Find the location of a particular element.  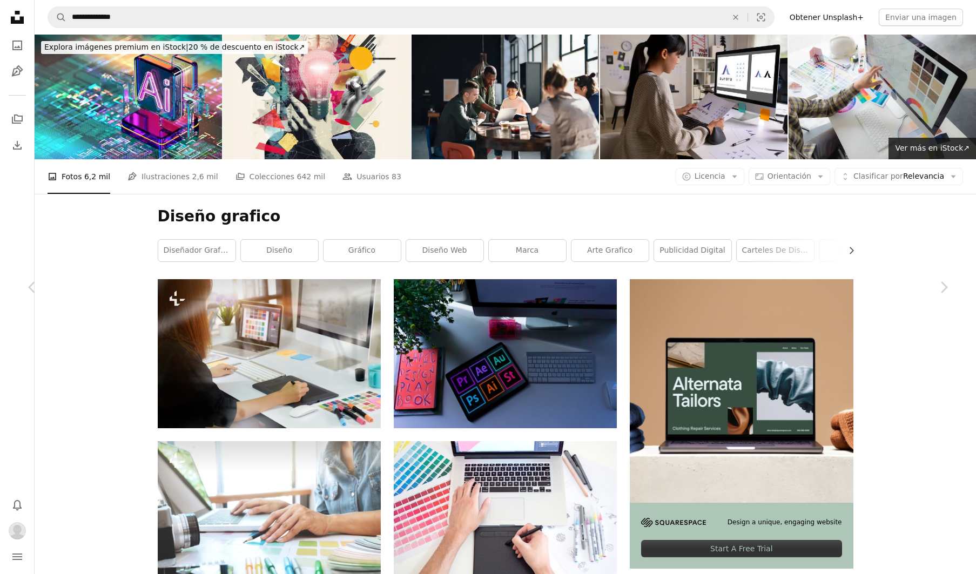

a: Obtener Unsplash+ is located at coordinates (826, 17).